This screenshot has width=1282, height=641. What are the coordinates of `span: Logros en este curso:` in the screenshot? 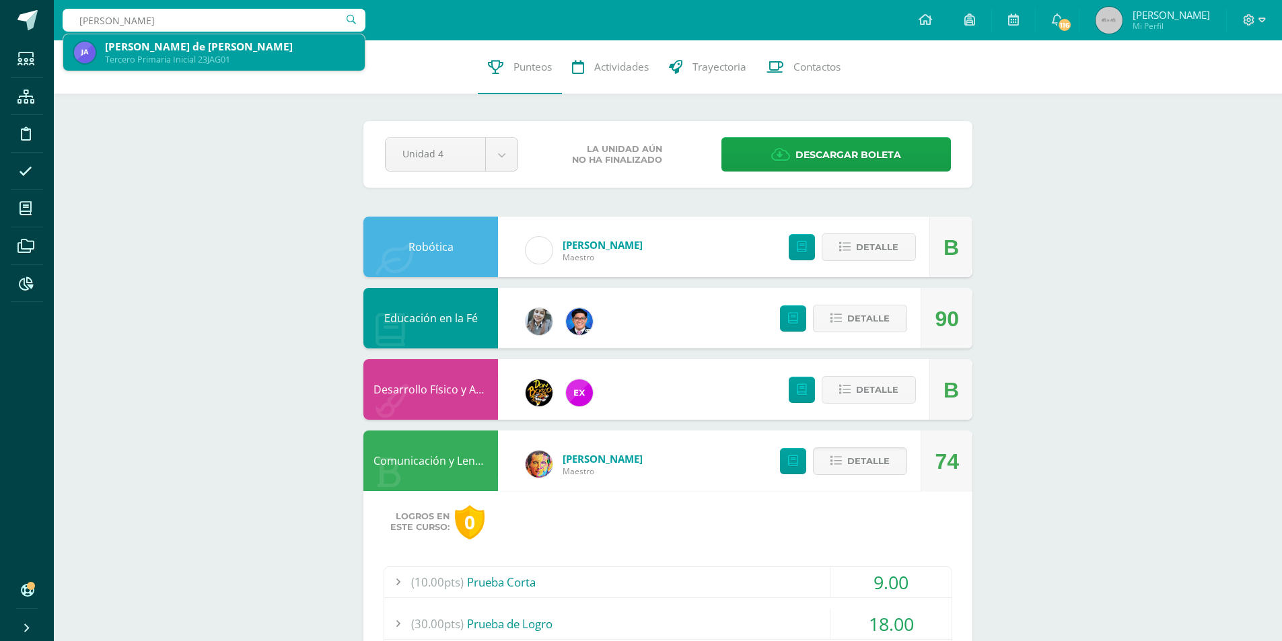 It's located at (420, 522).